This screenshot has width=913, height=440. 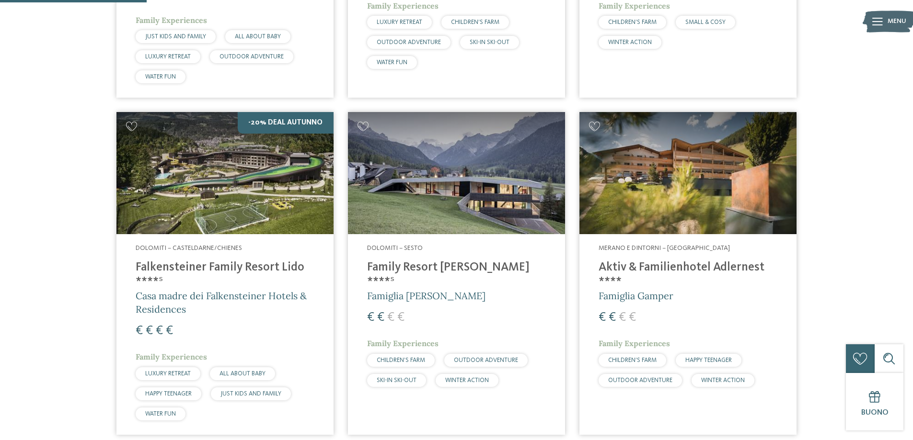 I want to click on span: Buono, so click(x=874, y=413).